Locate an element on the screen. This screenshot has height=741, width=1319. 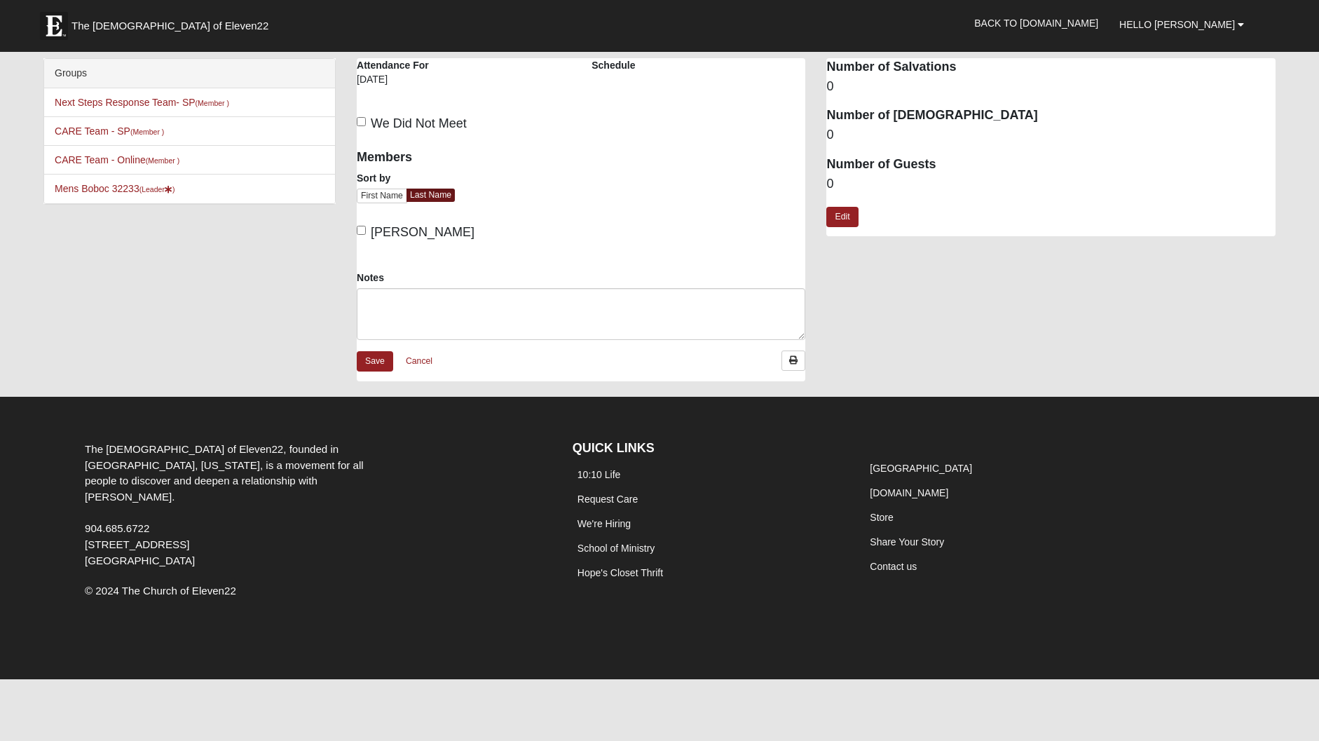
a: Last Name is located at coordinates (430, 195).